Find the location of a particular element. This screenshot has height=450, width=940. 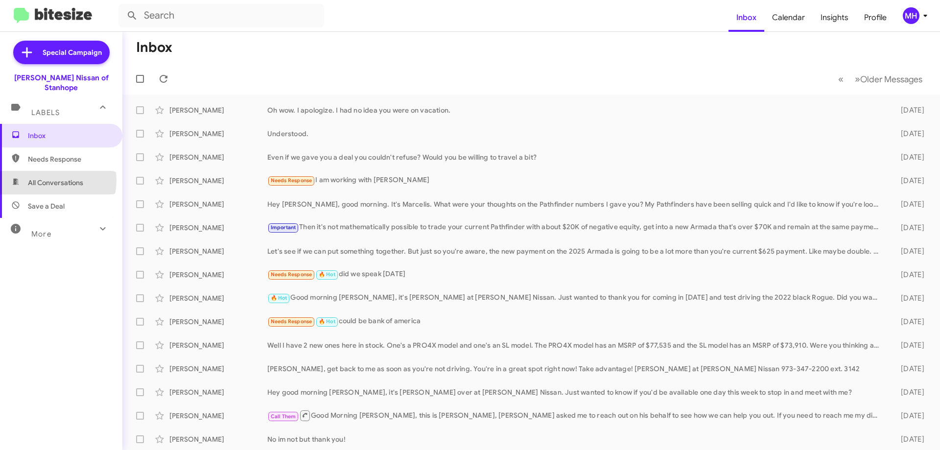

a: Profile is located at coordinates (876, 18).